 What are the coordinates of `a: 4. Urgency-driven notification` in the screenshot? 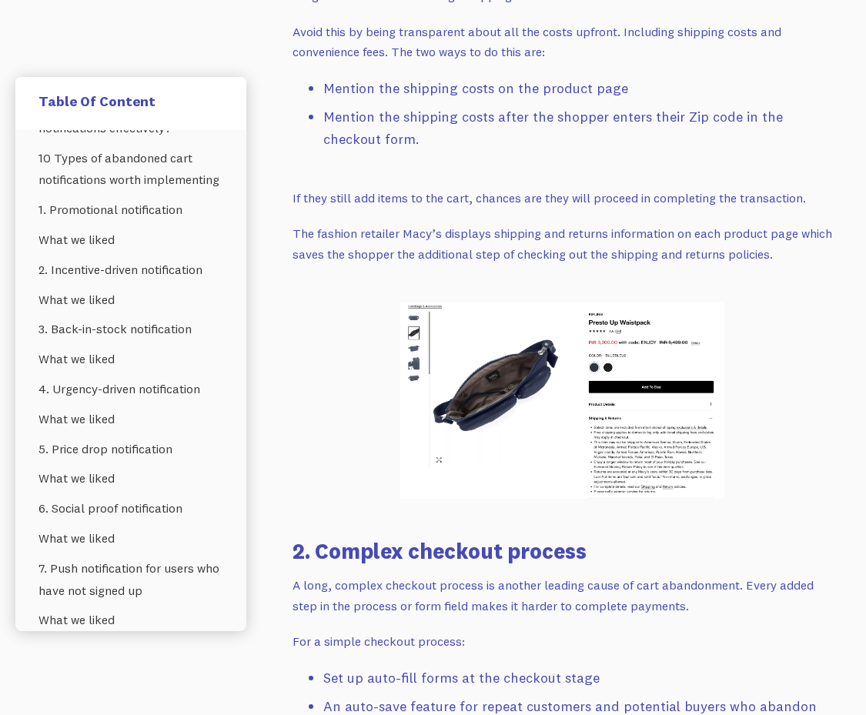 It's located at (131, 389).